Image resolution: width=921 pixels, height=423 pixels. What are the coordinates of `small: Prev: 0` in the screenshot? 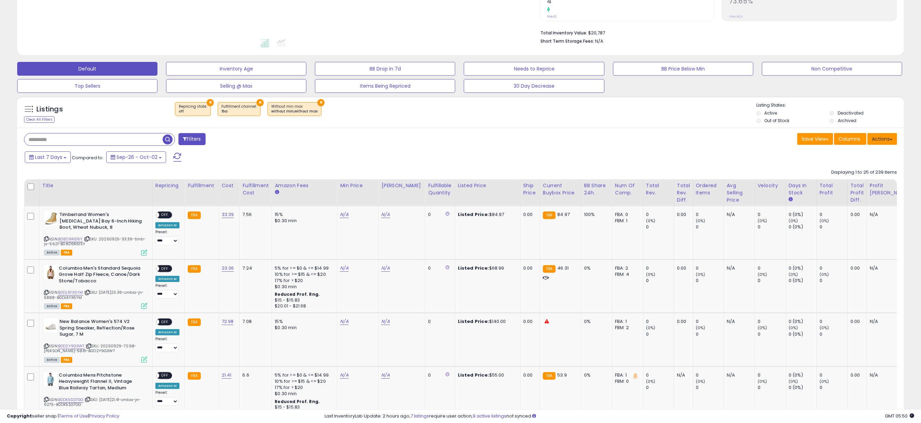 It's located at (552, 16).